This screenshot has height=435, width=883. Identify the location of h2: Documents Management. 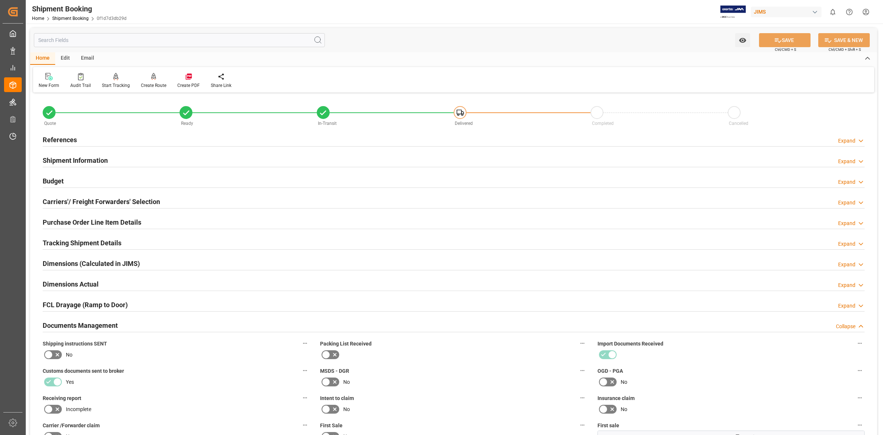
(80, 325).